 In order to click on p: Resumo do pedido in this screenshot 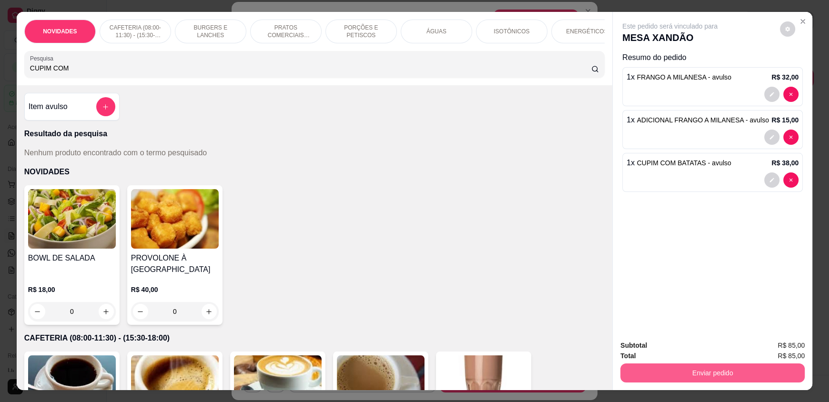, I will do `click(712, 58)`.